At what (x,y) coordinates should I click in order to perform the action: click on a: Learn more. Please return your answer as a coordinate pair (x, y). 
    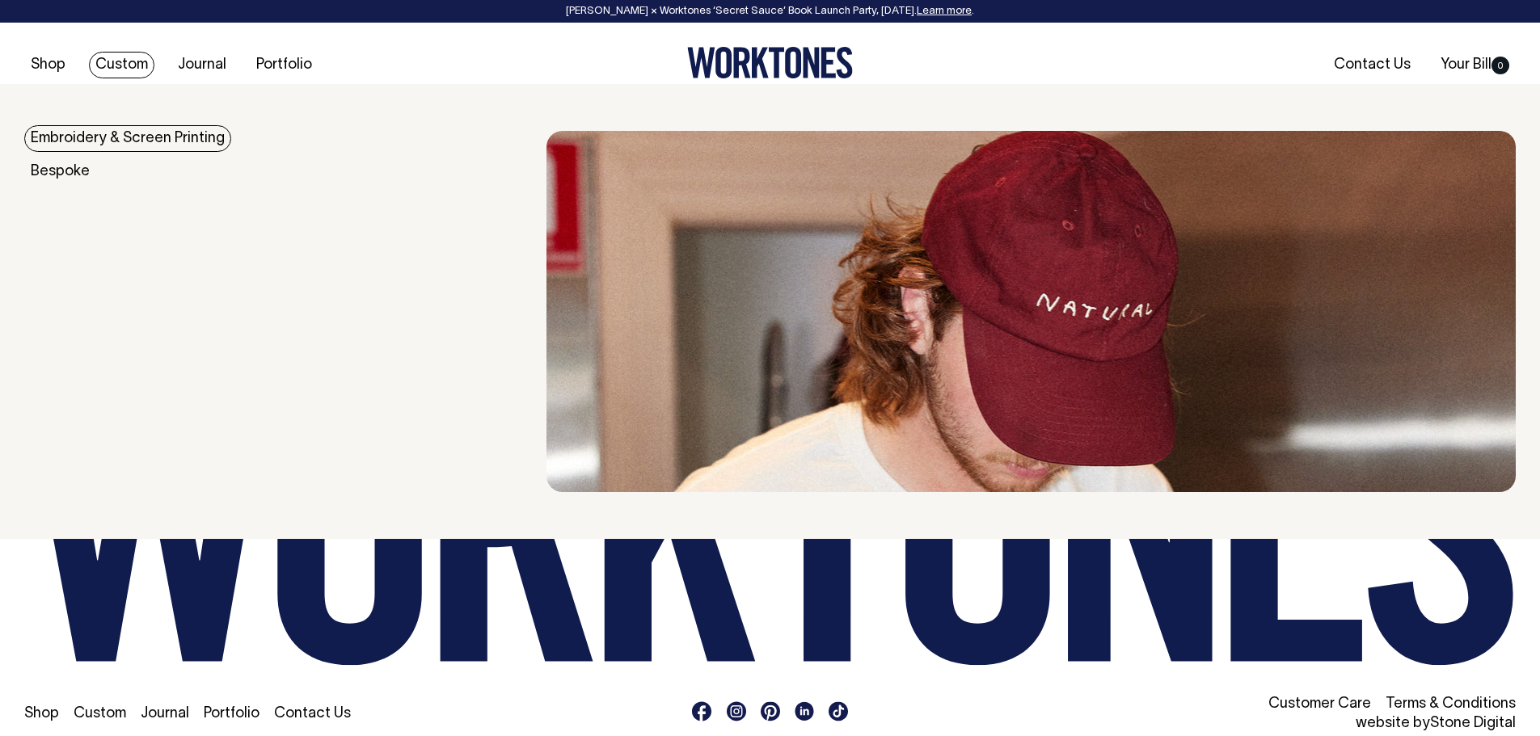
    Looking at the image, I should click on (944, 11).